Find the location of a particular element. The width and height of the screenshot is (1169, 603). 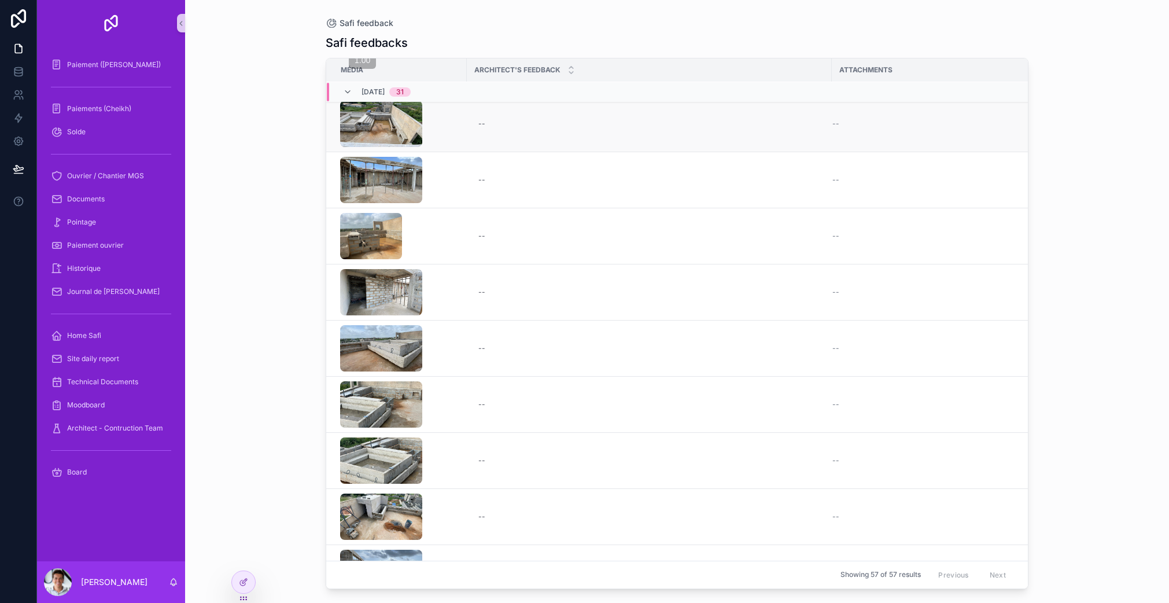

img: App logo is located at coordinates (111, 23).